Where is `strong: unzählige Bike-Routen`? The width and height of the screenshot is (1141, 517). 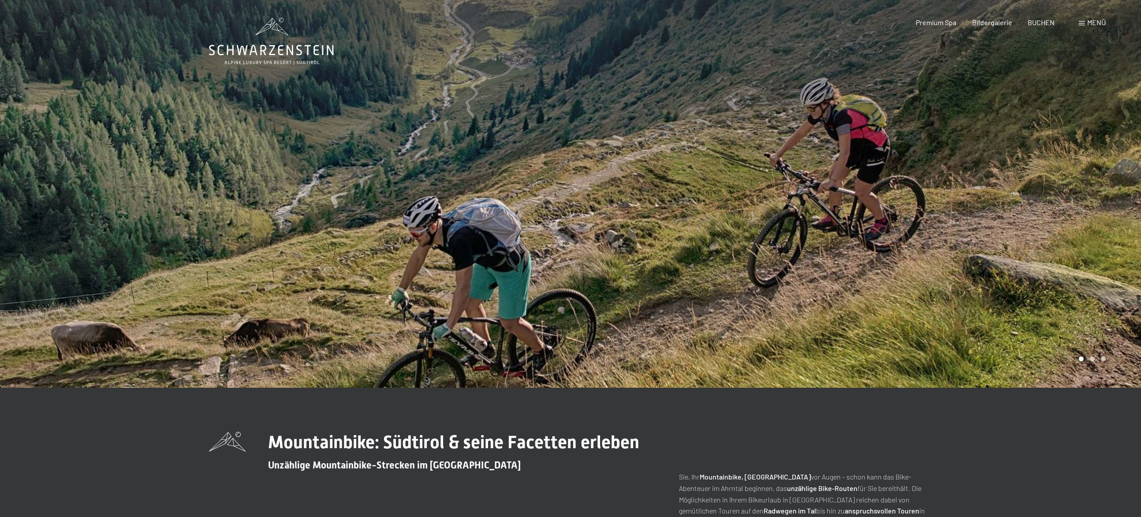
strong: unzählige Bike-Routen is located at coordinates (822, 487).